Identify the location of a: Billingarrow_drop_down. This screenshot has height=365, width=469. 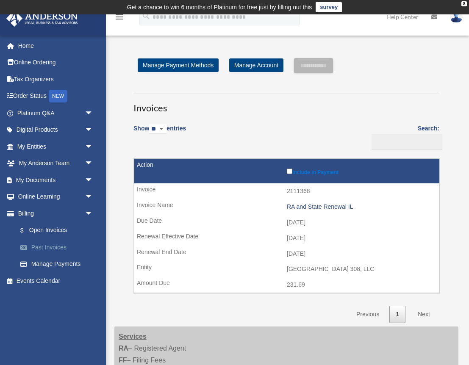
(56, 214).